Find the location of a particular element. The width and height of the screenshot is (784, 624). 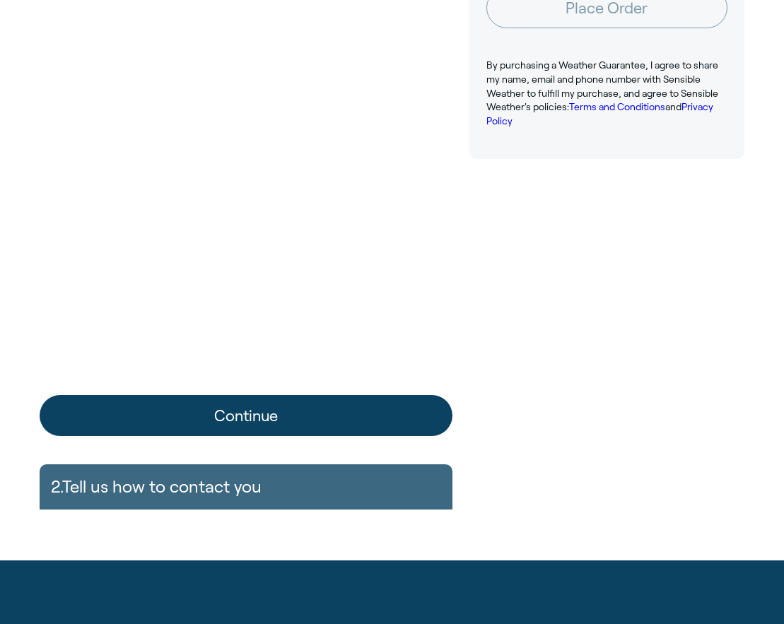

p: By purchasing a Weather Guarantee, I agree to share my name, email and phone number with Sensible... is located at coordinates (606, 93).